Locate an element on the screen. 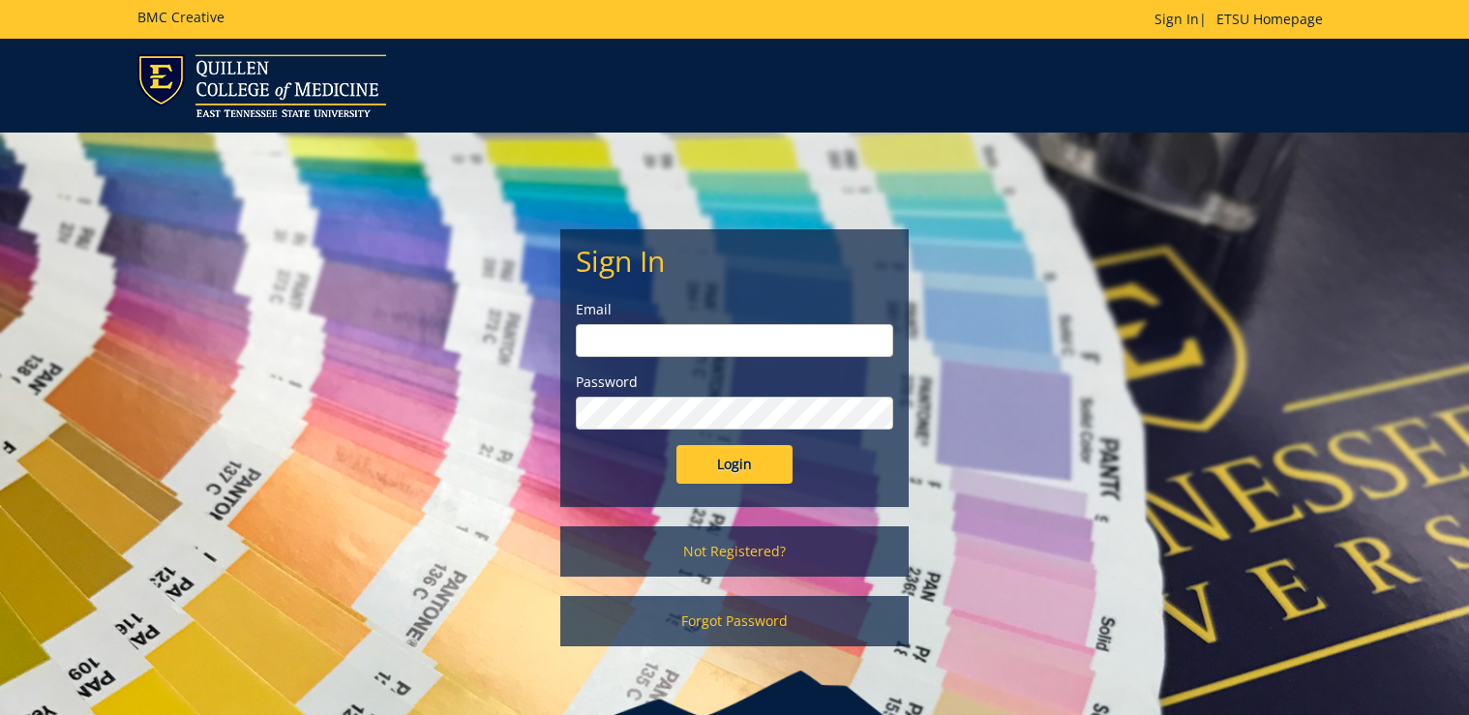  a: Not Registered? is located at coordinates (734, 552).